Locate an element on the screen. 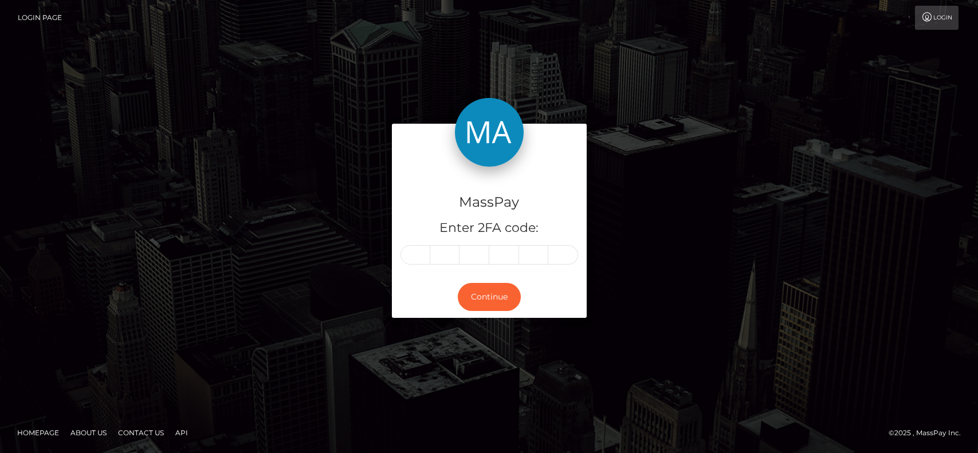 Image resolution: width=978 pixels, height=453 pixels. button: Continue is located at coordinates (489, 297).